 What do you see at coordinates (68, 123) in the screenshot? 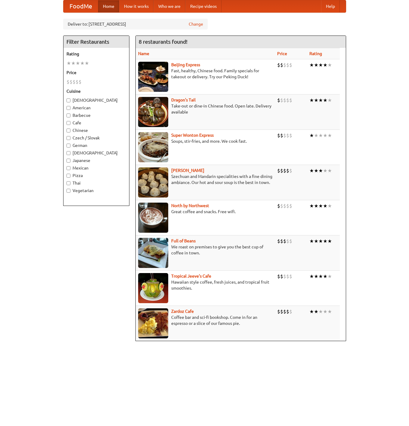
I see `input: Cafe` at bounding box center [68, 123].